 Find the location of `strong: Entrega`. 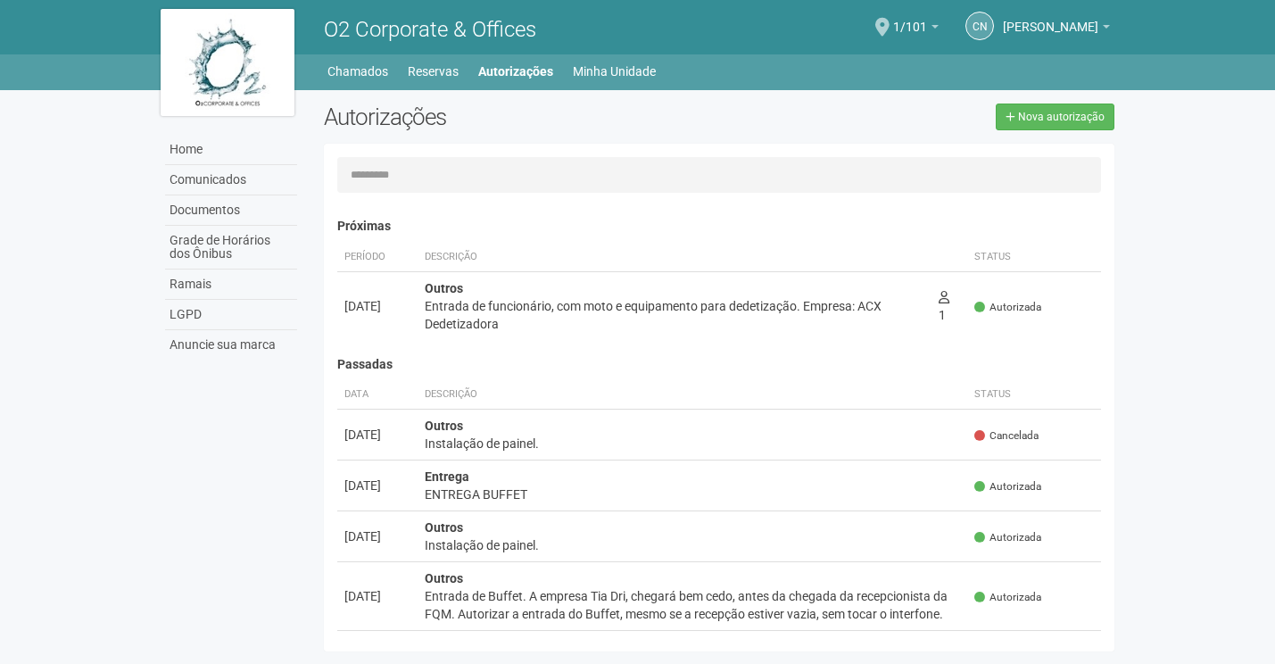

strong: Entrega is located at coordinates (447, 477).